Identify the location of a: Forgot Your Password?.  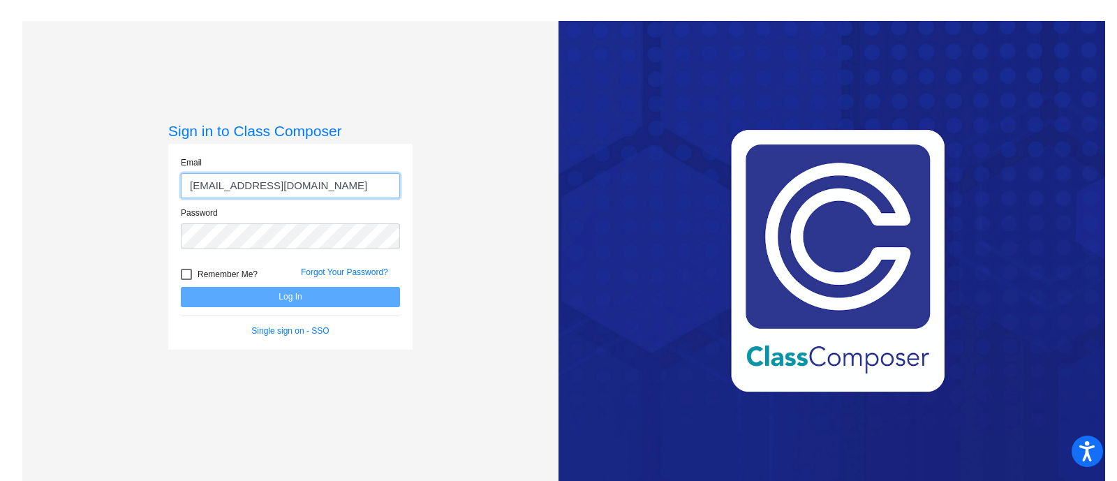
(344, 272).